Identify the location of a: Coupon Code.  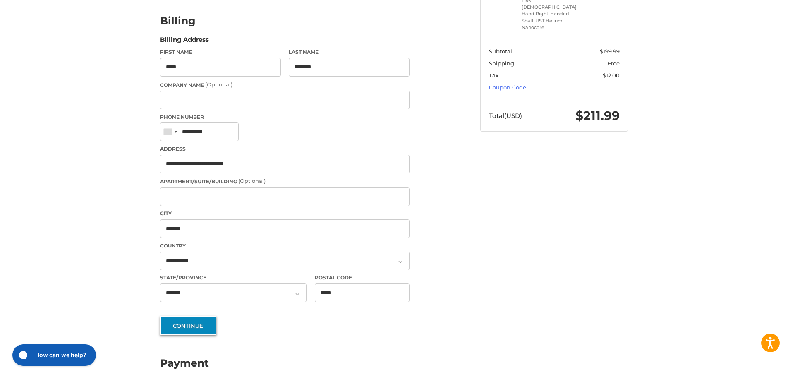
(507, 87).